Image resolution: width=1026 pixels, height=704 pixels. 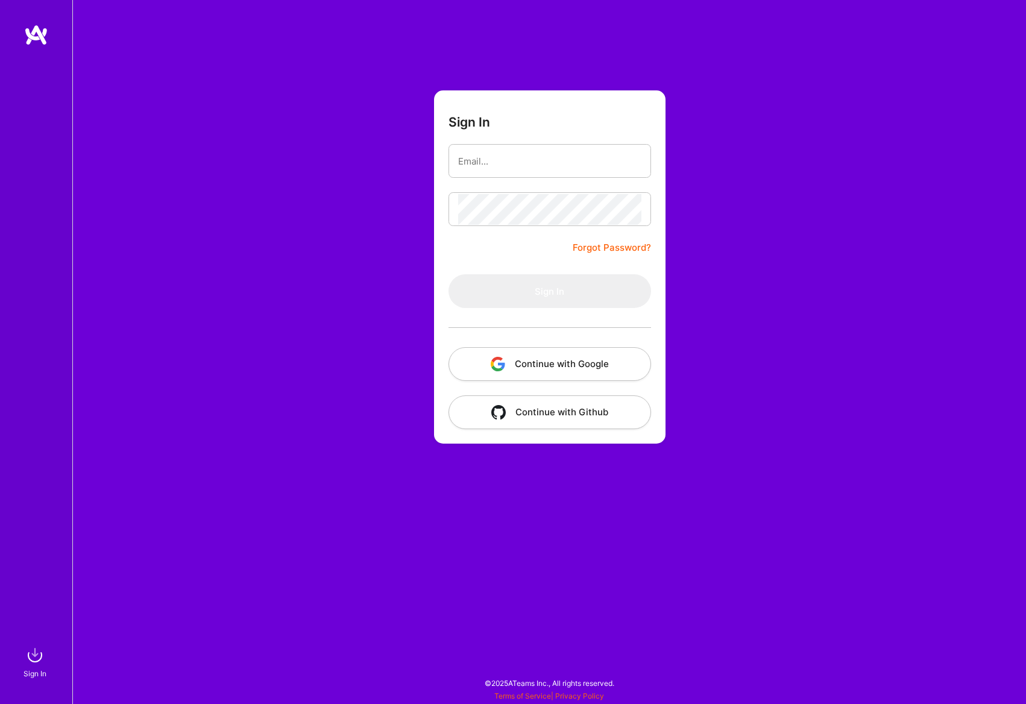 I want to click on button: Continue with Github, so click(x=550, y=412).